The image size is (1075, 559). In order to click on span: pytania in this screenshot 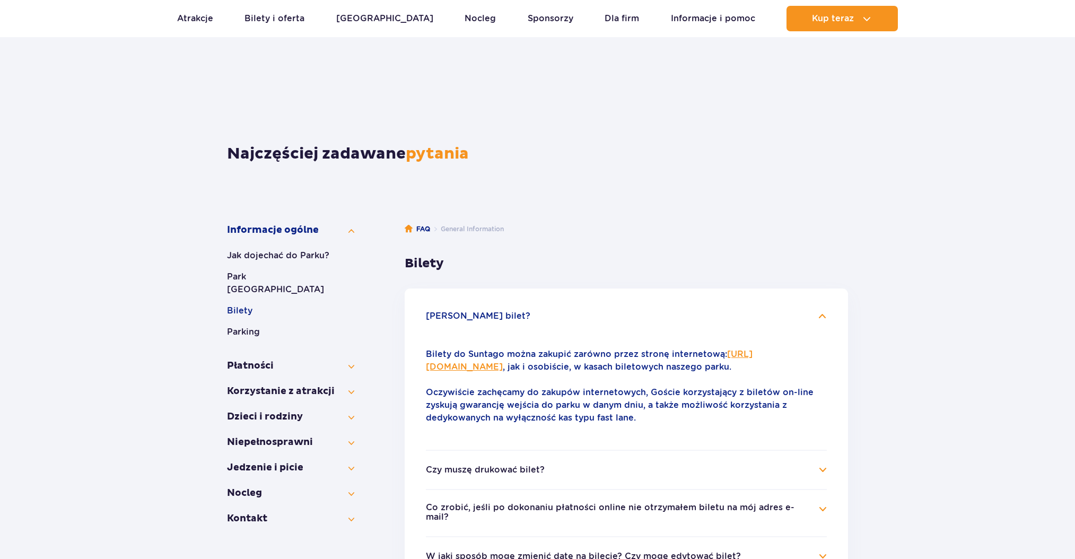, I will do `click(437, 153)`.